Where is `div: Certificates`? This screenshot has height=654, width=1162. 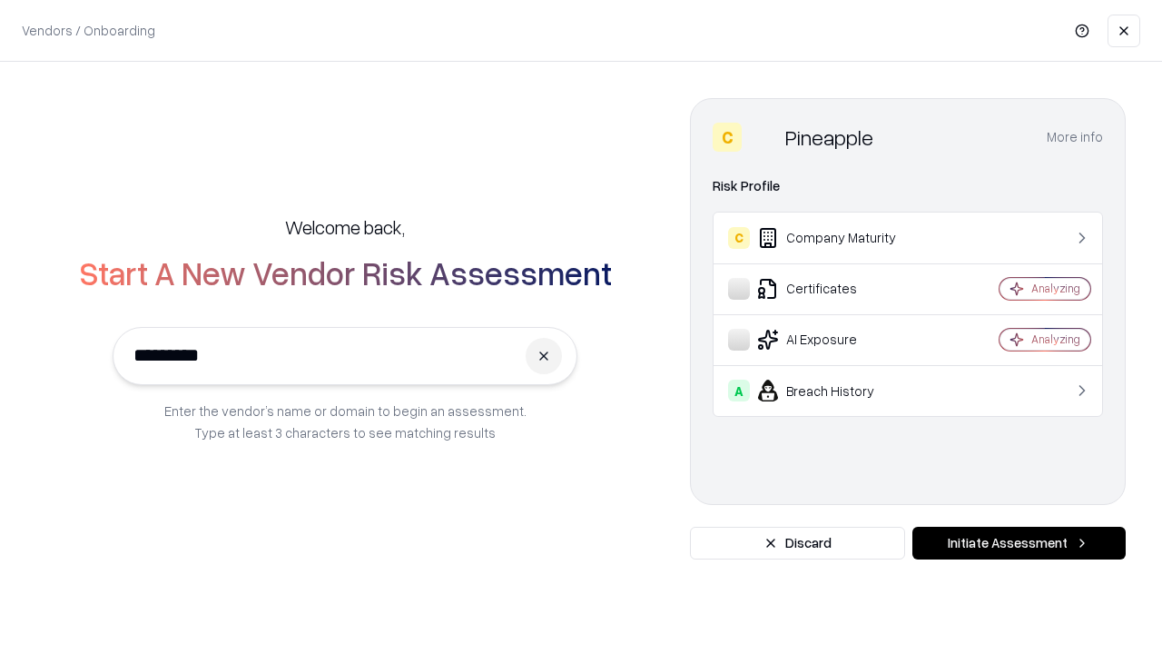 div: Certificates is located at coordinates (836, 289).